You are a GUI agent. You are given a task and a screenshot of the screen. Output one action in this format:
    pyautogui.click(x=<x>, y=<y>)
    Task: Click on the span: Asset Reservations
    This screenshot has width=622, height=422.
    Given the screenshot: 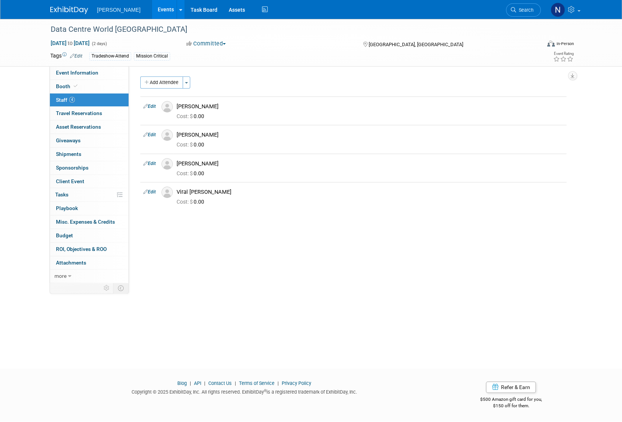 What is the action you would take?
    pyautogui.click(x=78, y=127)
    